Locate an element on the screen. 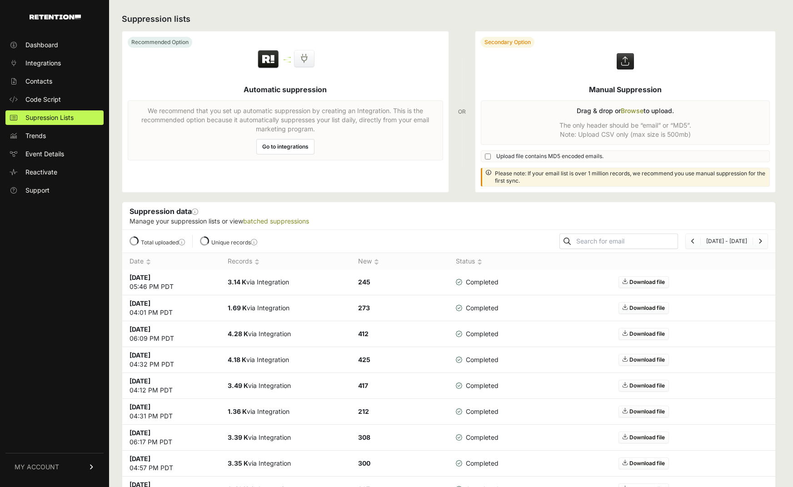 The height and width of the screenshot is (487, 793). a: Reactivate is located at coordinates (55, 172).